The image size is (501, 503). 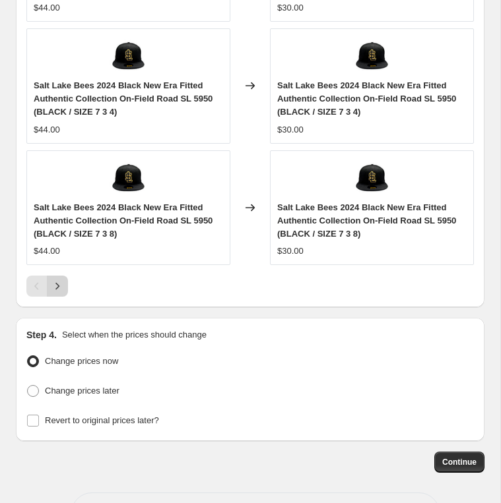 I want to click on button: Continue, so click(x=459, y=462).